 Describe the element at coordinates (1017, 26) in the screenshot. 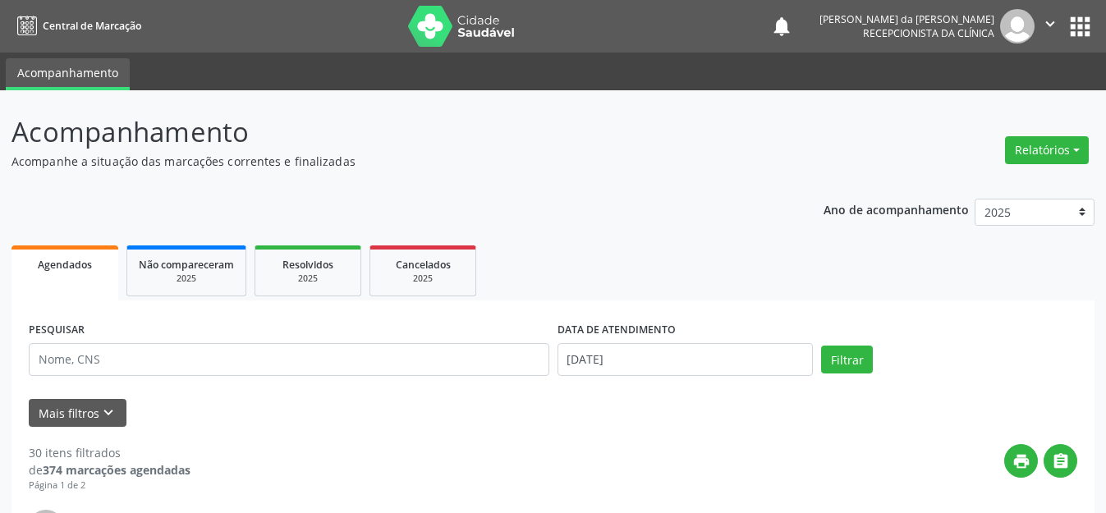

I see `img: img` at that location.